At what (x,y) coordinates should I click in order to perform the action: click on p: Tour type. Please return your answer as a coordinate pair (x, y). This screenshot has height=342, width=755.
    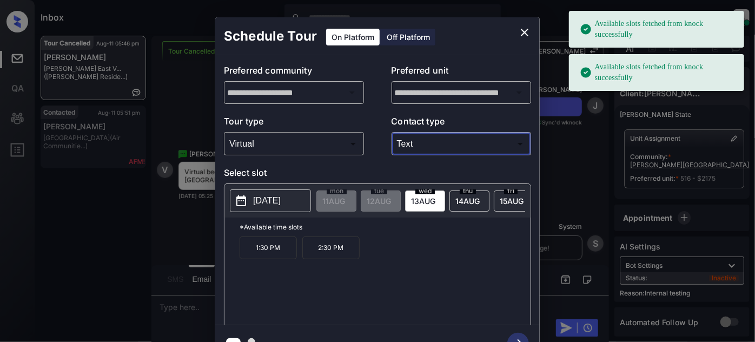
    Looking at the image, I should click on (294, 123).